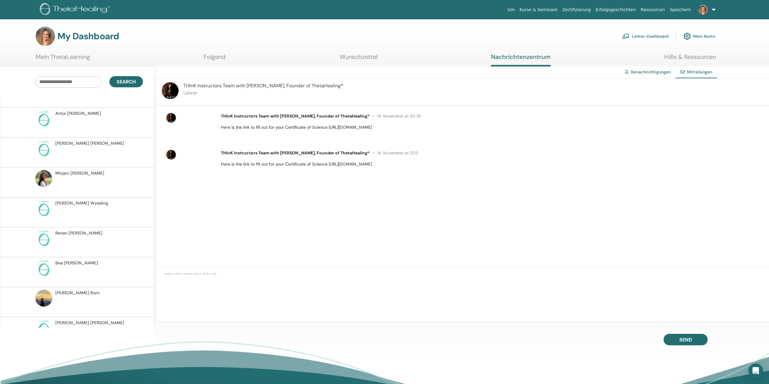 This screenshot has height=384, width=769. What do you see at coordinates (700, 72) in the screenshot?
I see `span: Mitteilungen` at bounding box center [700, 72].